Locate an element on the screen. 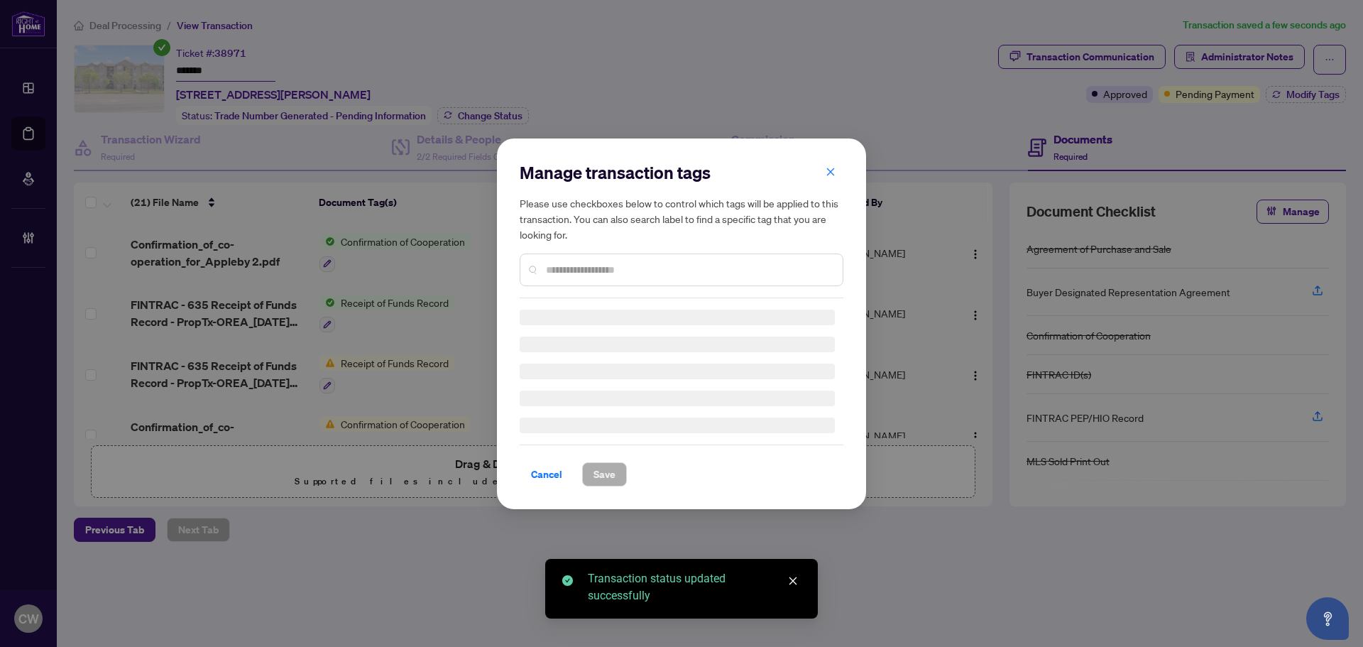  span: check-circle is located at coordinates (567, 580).